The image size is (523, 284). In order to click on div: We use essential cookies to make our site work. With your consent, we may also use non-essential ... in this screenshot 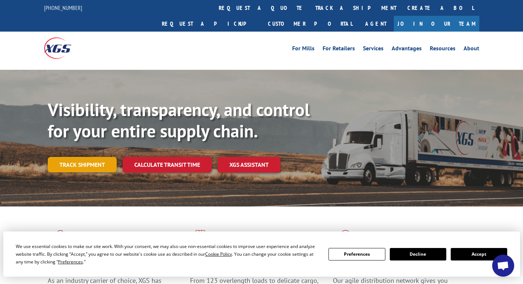, I will do `click(168, 254)`.